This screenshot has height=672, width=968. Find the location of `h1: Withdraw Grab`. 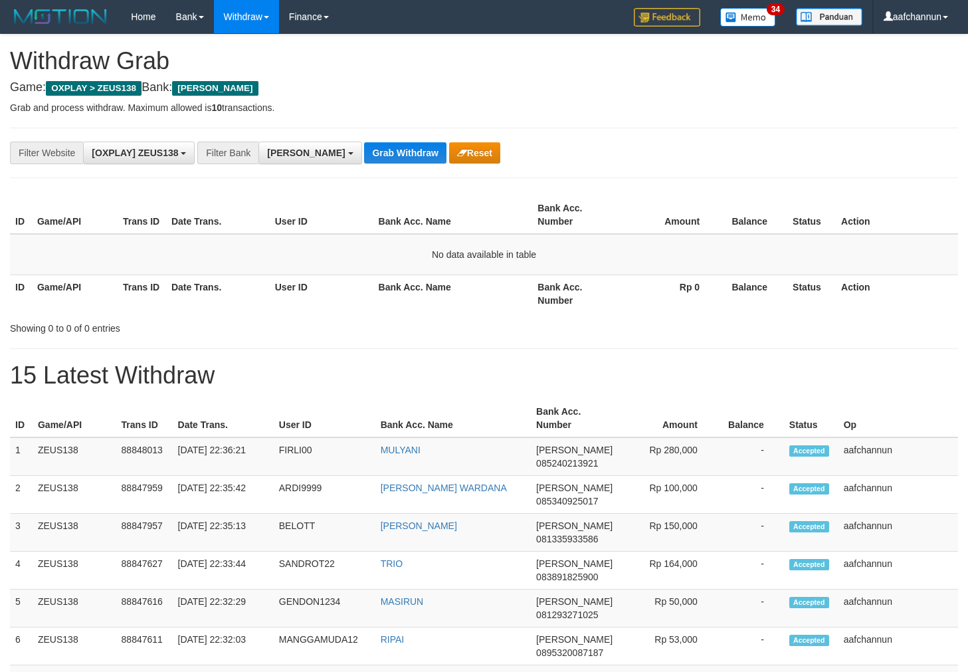

h1: Withdraw Grab is located at coordinates (484, 61).